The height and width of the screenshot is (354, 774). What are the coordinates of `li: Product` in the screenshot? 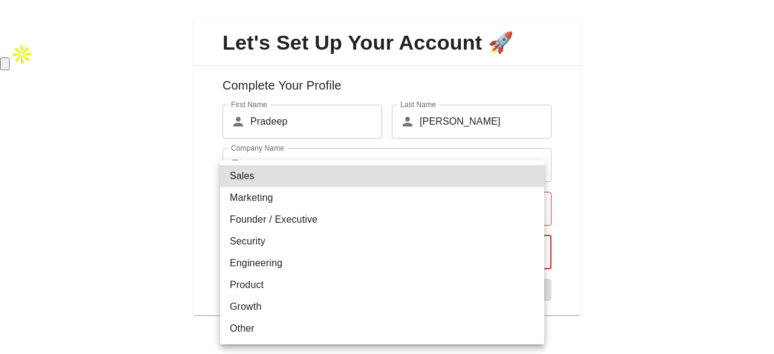 It's located at (382, 285).